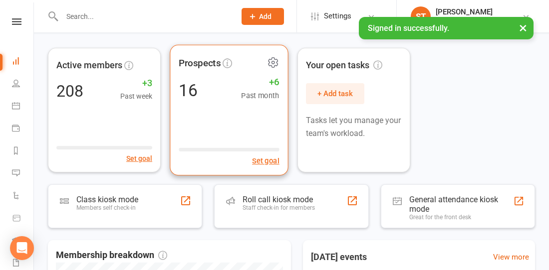 Image resolution: width=549 pixels, height=270 pixels. What do you see at coordinates (23, 84) in the screenshot?
I see `a: People` at bounding box center [23, 84].